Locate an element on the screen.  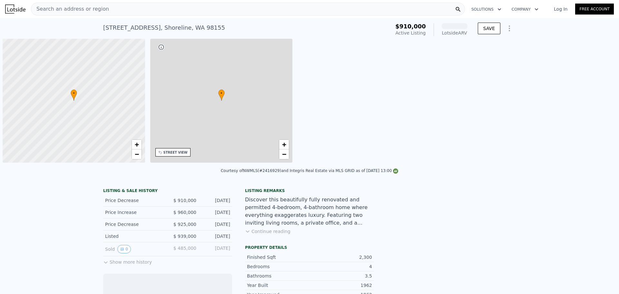
div: Finished Sqft is located at coordinates (278, 257).